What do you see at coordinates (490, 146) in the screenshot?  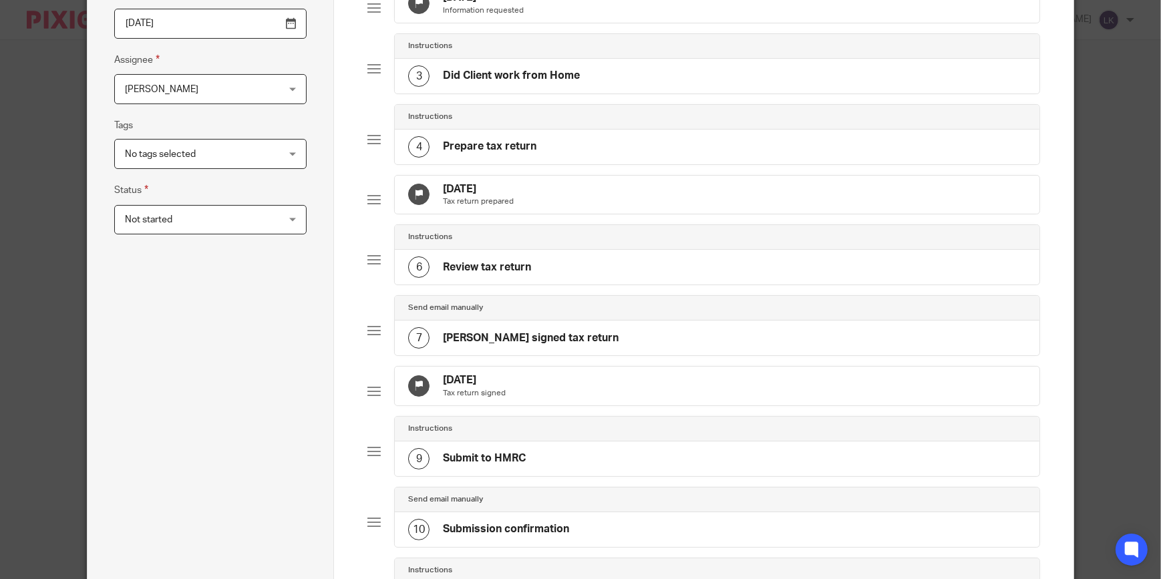 I see `h4: Prepare tax return` at bounding box center [490, 146].